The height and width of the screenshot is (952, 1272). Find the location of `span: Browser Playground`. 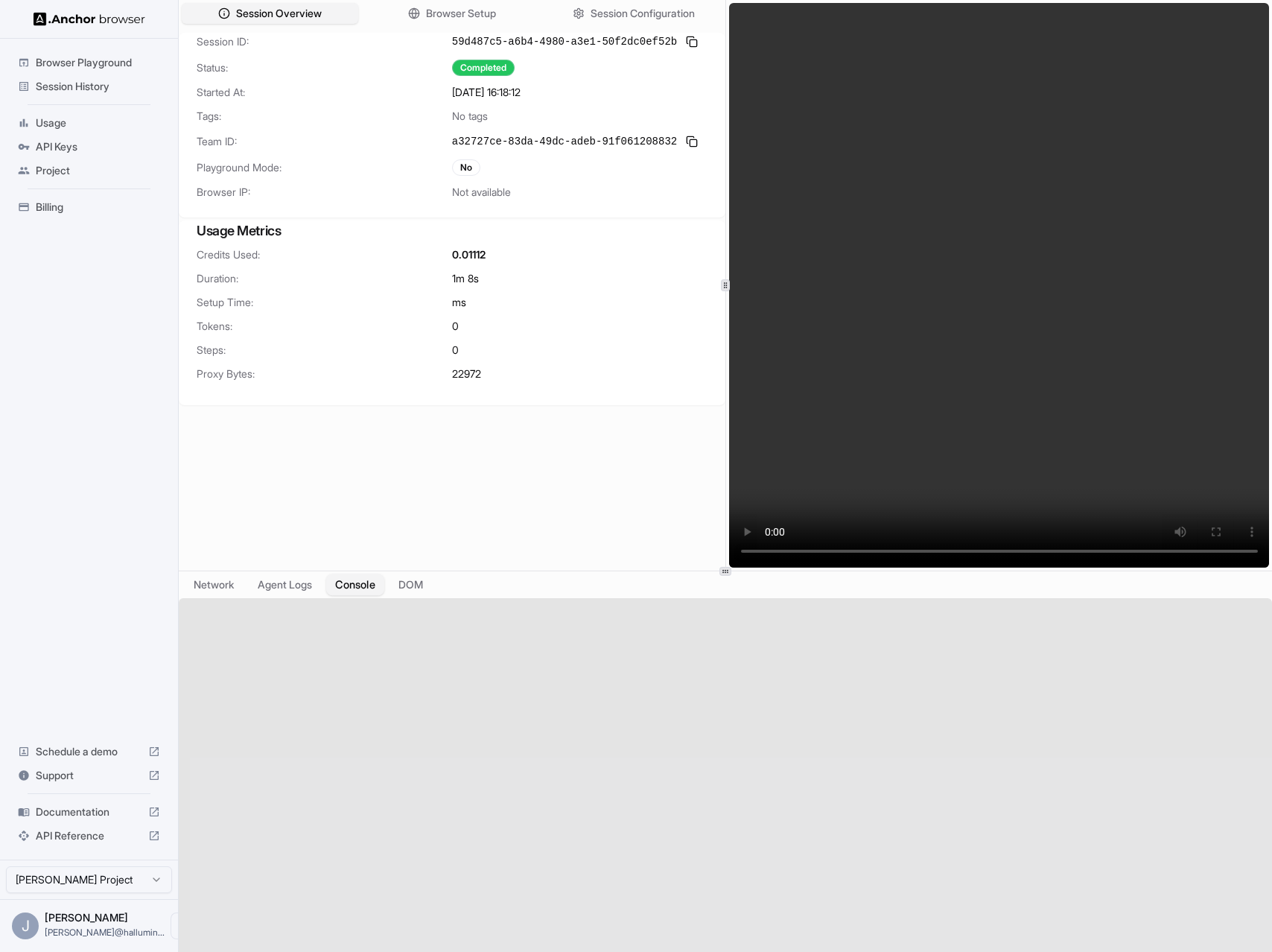

span: Browser Playground is located at coordinates (97, 63).